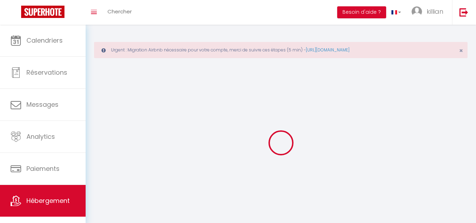  Describe the element at coordinates (464, 12) in the screenshot. I see `img: logout` at that location.